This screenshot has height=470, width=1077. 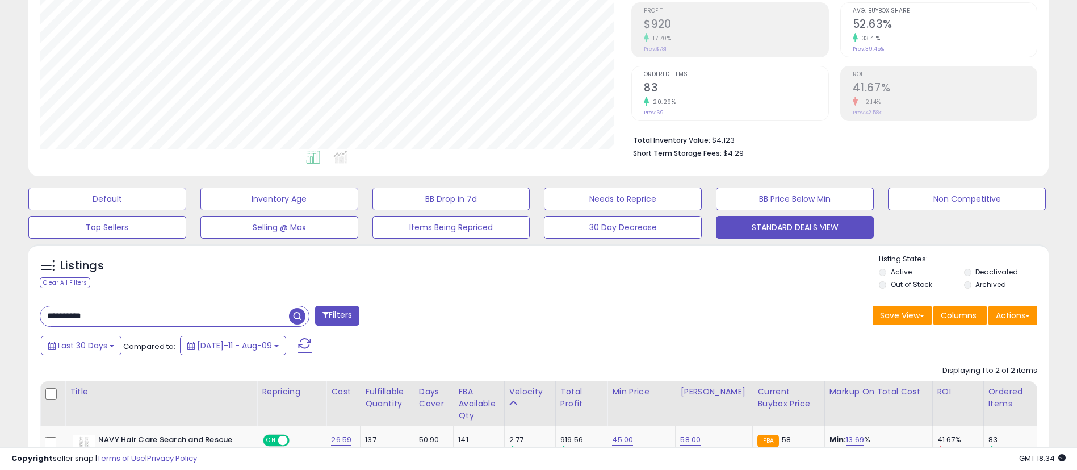 I want to click on button: 30 Day Decrease, so click(x=623, y=227).